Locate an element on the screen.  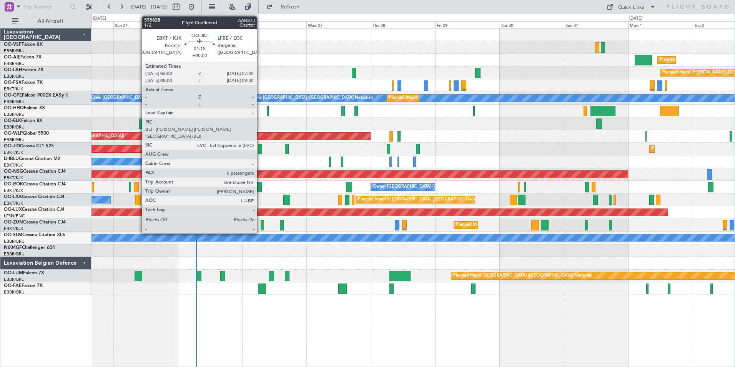
a: OO-FAEFalcon 7X is located at coordinates (23, 286).